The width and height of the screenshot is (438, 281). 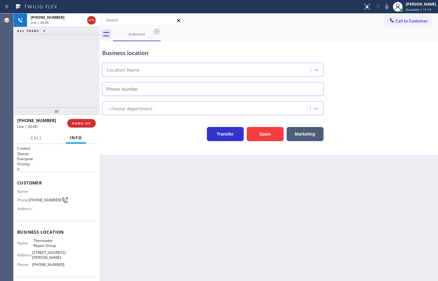 What do you see at coordinates (213, 89) in the screenshot?
I see `input: Phone Number` at bounding box center [213, 89].